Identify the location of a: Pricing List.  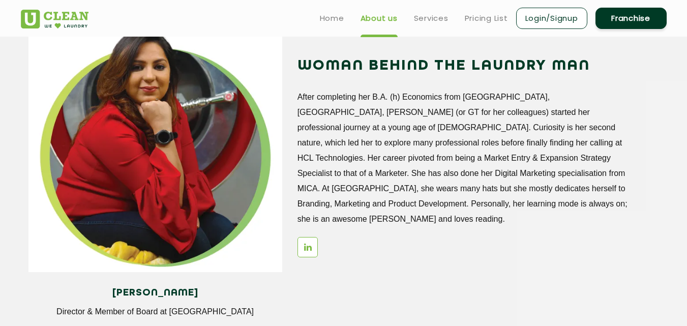
(486, 18).